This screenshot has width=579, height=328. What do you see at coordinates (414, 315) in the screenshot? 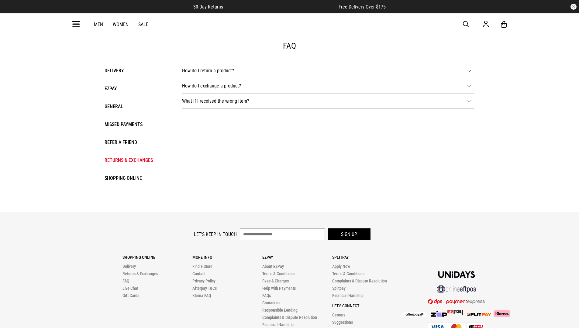
I see `img: Afterpay` at bounding box center [414, 315].